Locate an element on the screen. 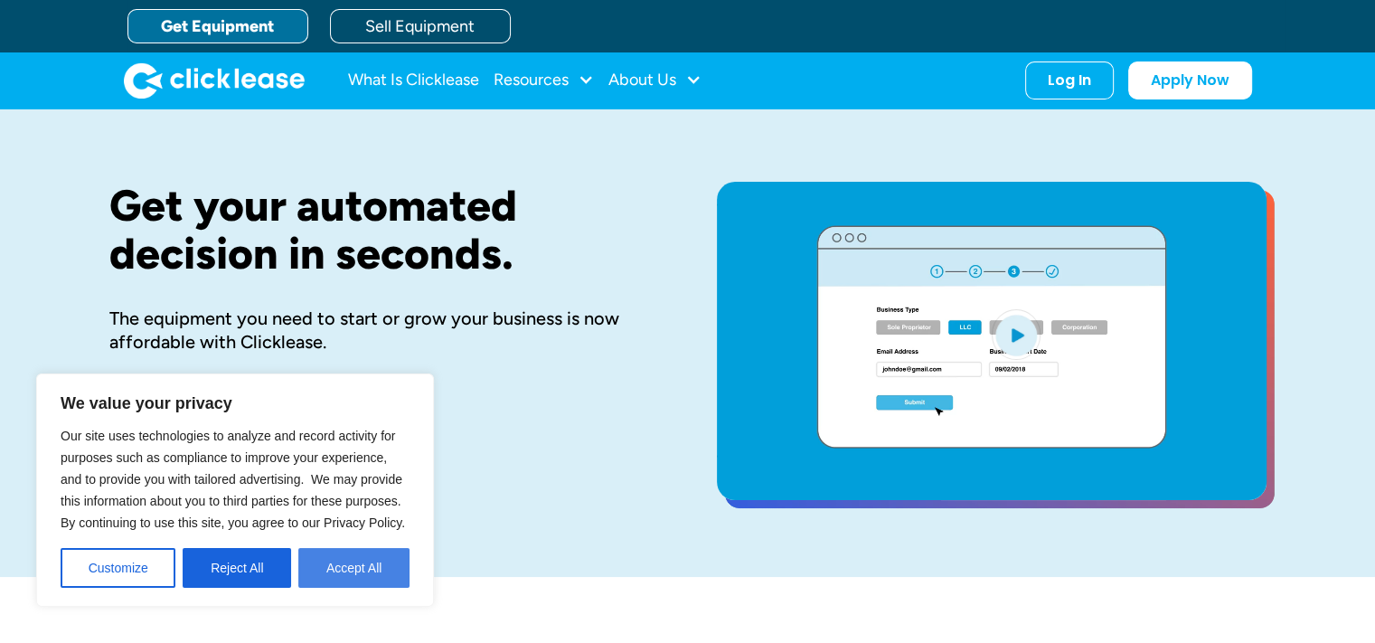 This screenshot has width=1375, height=643. button: Reject All is located at coordinates (237, 568).